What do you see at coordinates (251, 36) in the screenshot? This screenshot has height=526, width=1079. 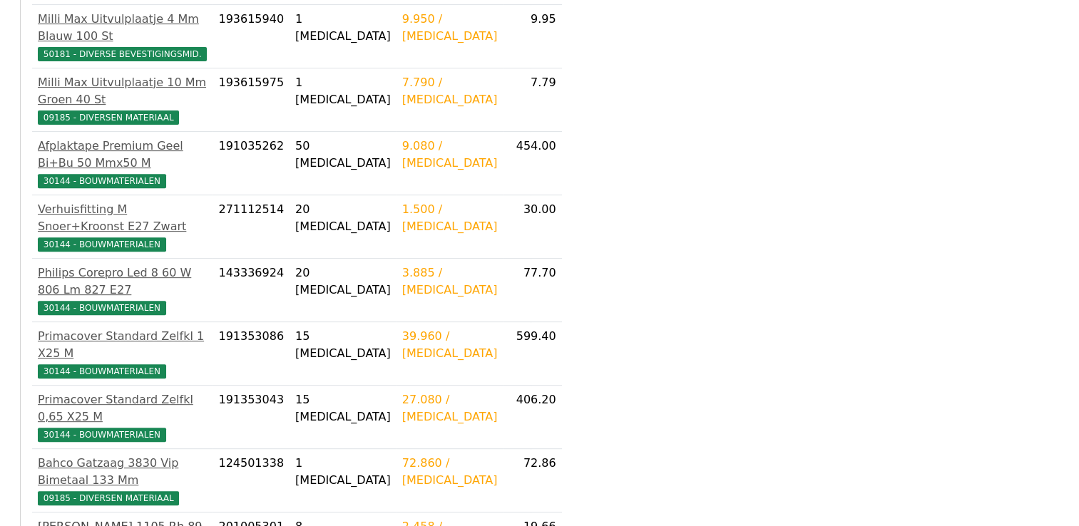 I see `td: 193615940` at bounding box center [251, 36].